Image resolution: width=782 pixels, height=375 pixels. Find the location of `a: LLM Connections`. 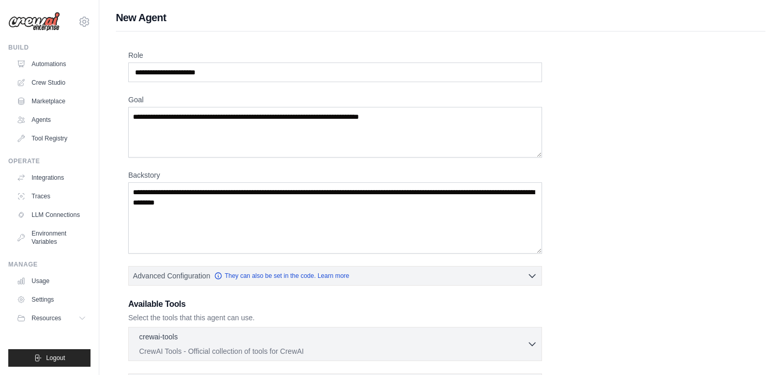

a: LLM Connections is located at coordinates (51, 215).